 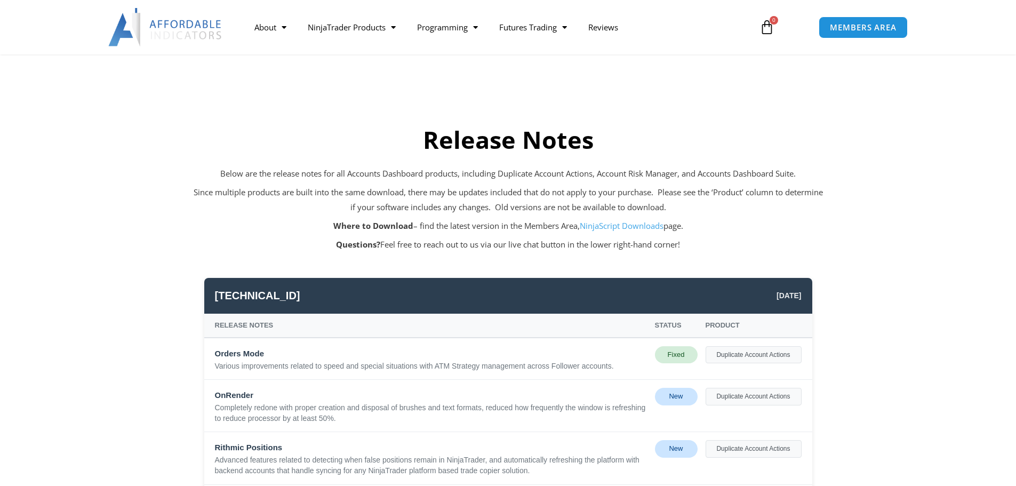 What do you see at coordinates (351, 27) in the screenshot?
I see `a: NinjaTrader Products` at bounding box center [351, 27].